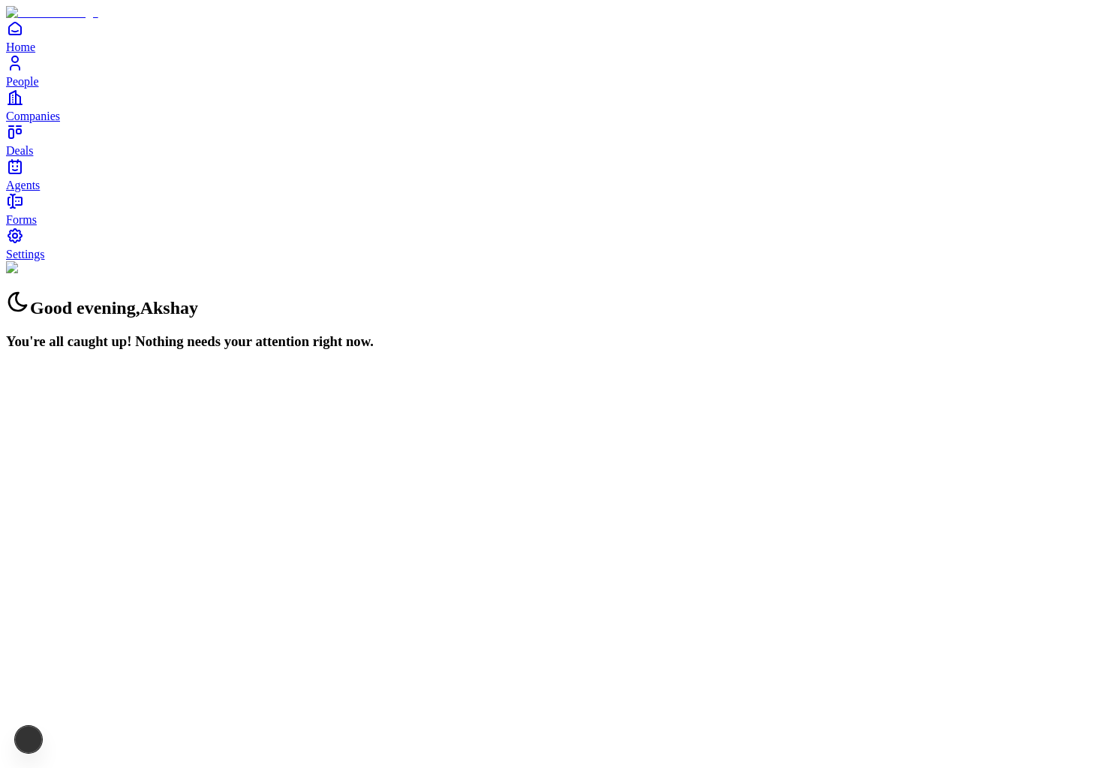 The image size is (1118, 768). I want to click on span: Home, so click(20, 47).